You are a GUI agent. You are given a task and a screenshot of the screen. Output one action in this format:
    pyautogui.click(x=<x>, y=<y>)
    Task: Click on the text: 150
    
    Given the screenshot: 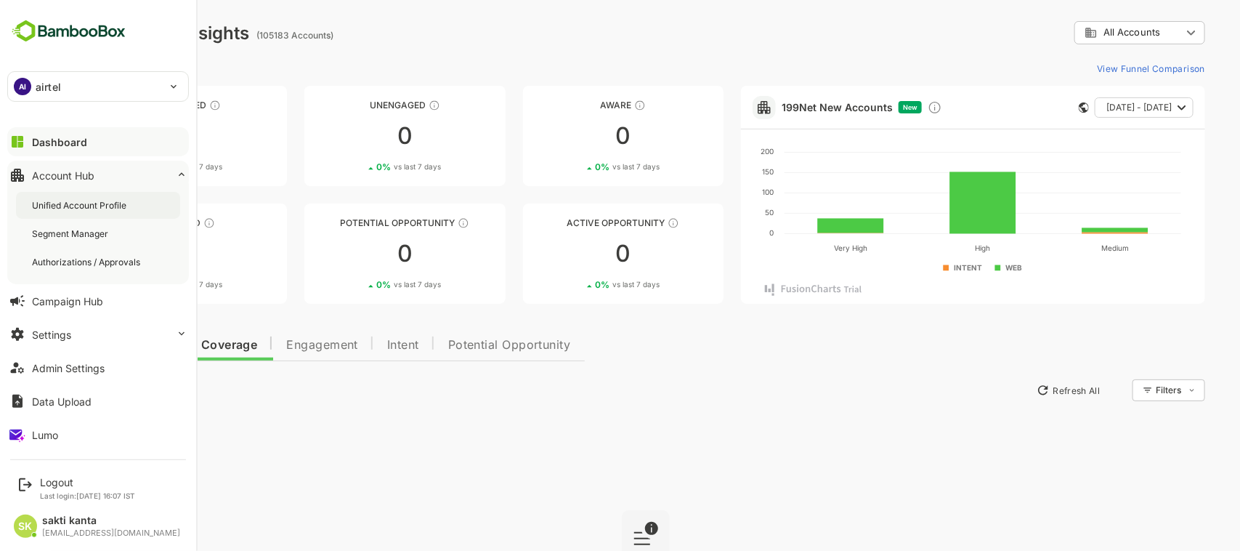 What is the action you would take?
    pyautogui.click(x=717, y=171)
    